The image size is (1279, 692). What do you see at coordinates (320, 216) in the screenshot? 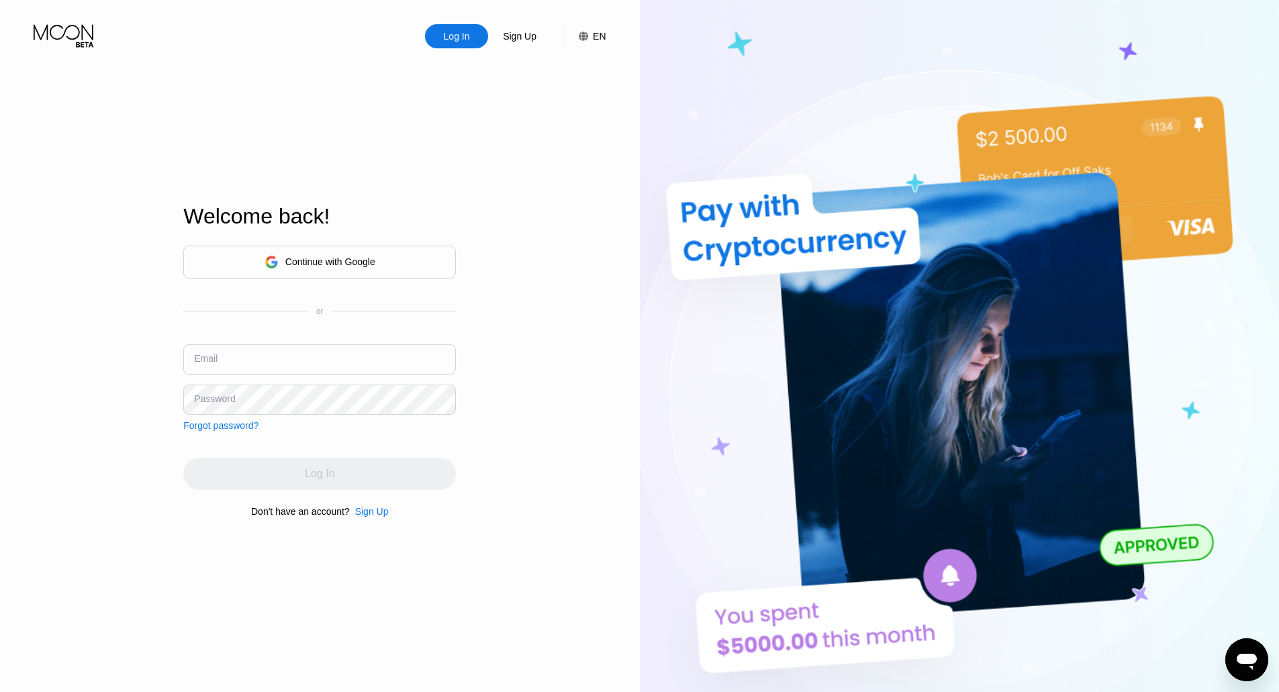
I see `div: Welcome back!` at bounding box center [320, 216].